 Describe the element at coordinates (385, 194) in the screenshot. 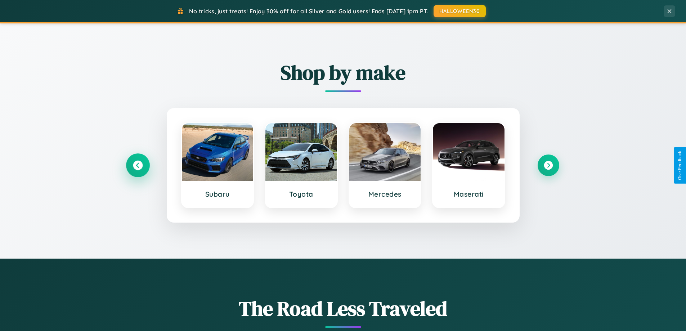

I see `h3: Mercedes` at that location.